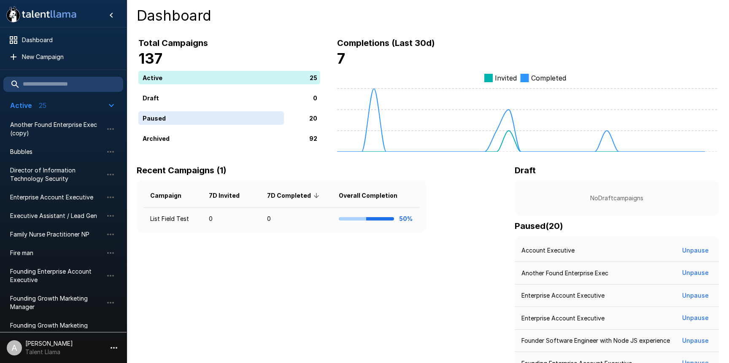  Describe the element at coordinates (548, 251) in the screenshot. I see `p: Account Executive` at that location.